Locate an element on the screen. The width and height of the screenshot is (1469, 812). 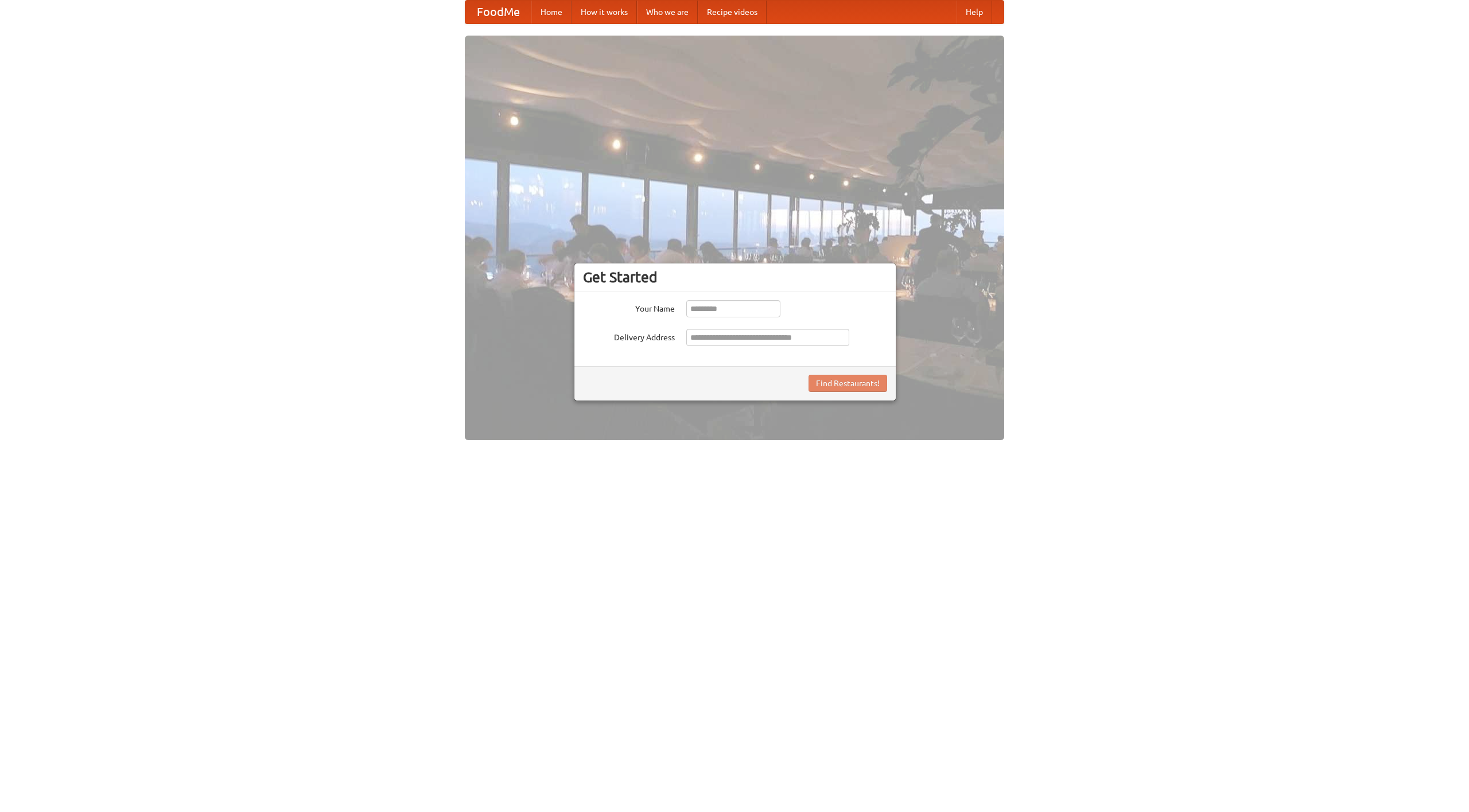
a: Help is located at coordinates (974, 12).